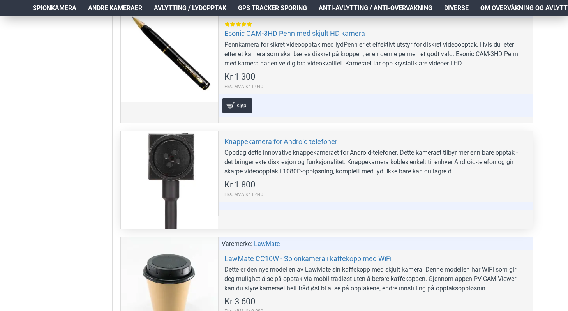  What do you see at coordinates (272, 8) in the screenshot?
I see `span: GPS Tracker Sporing` at bounding box center [272, 8].